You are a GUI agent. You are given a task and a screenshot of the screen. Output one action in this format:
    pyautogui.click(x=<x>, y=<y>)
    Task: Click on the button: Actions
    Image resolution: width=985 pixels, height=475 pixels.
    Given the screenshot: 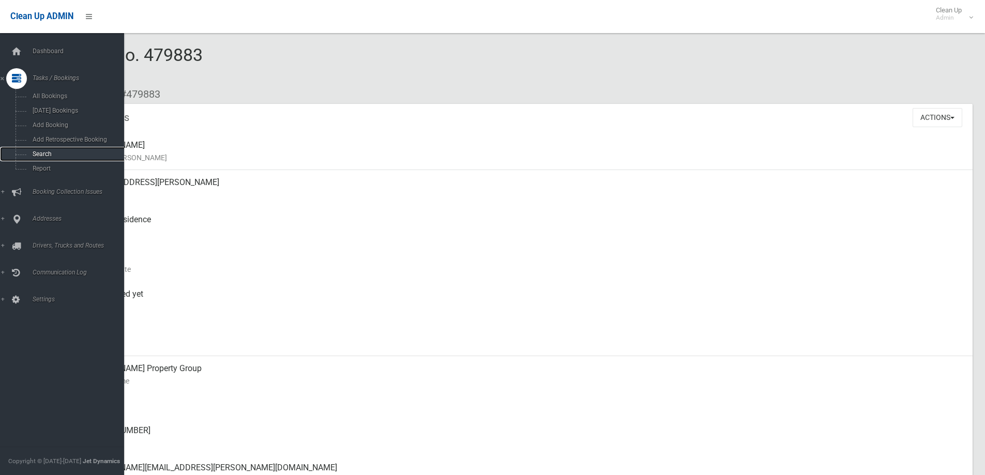 What is the action you would take?
    pyautogui.click(x=938, y=117)
    